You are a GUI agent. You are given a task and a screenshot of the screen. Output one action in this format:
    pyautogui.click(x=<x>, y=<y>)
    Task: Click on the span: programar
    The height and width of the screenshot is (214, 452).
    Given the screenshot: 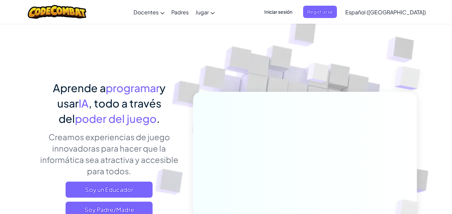 What is the action you would take?
    pyautogui.click(x=132, y=88)
    